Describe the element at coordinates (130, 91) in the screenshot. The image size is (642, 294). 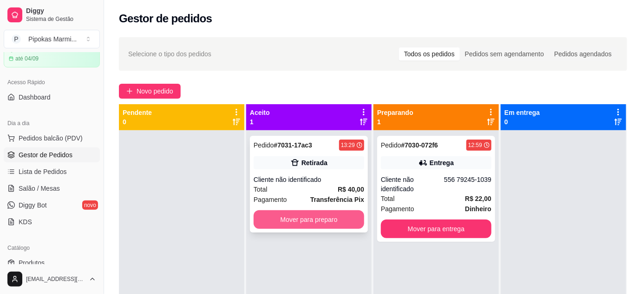
I see `span: plus` at that location.